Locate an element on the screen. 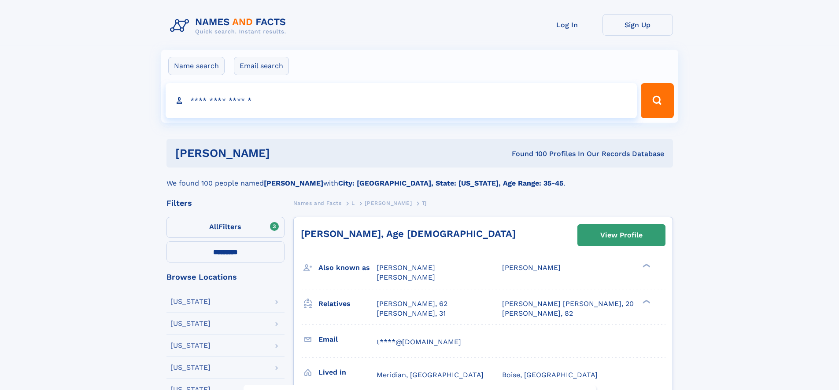 Image resolution: width=839 pixels, height=390 pixels. h3: Also known as is located at coordinates (347, 268).